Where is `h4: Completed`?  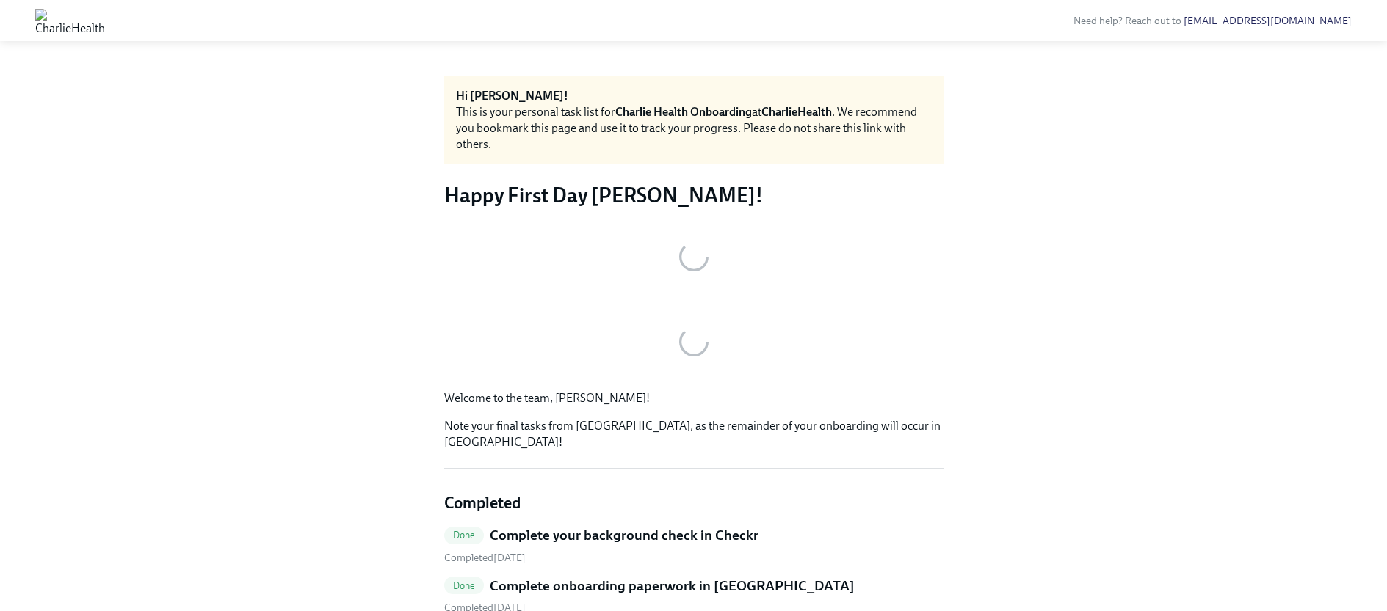
h4: Completed is located at coordinates (694, 504).